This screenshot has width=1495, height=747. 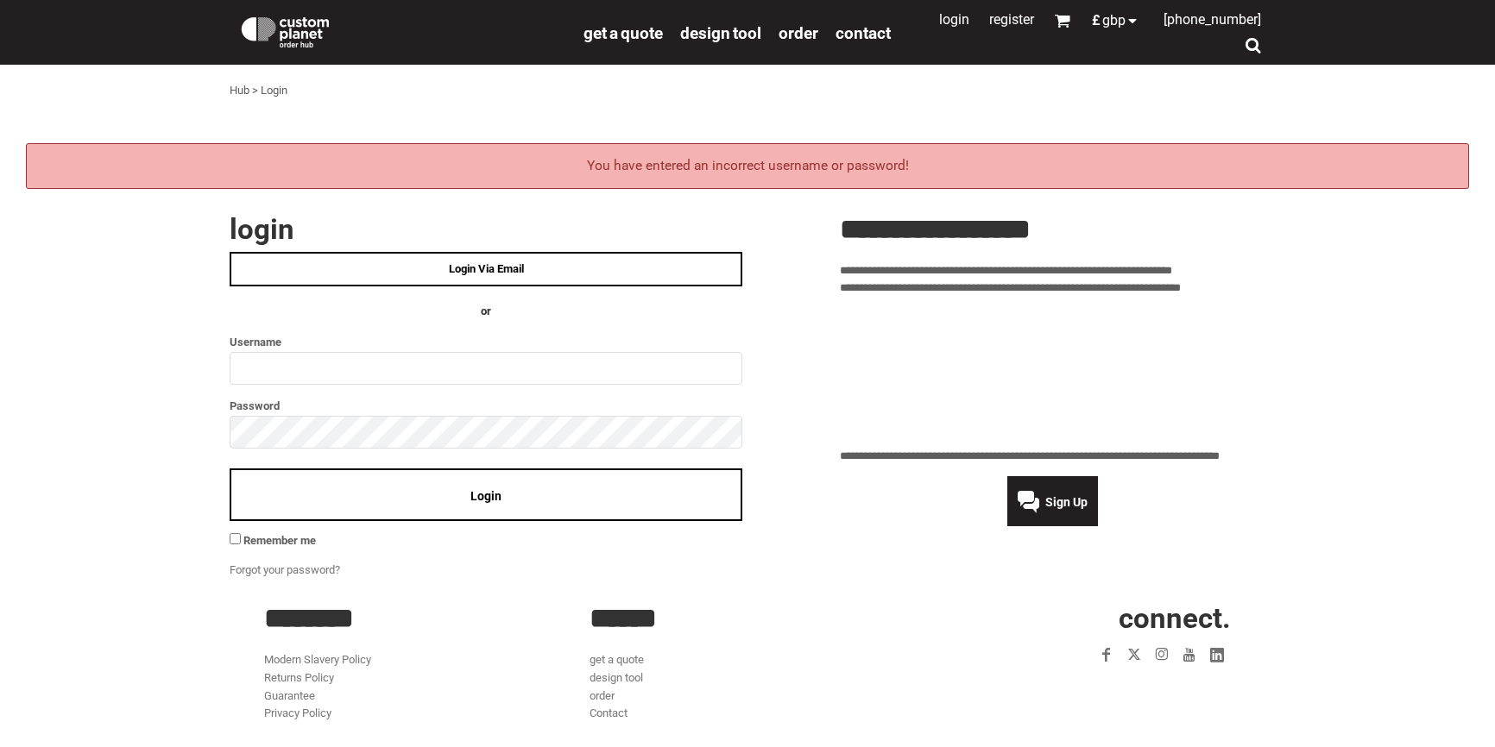 I want to click on a: Modern Slavery Policy, so click(x=318, y=659).